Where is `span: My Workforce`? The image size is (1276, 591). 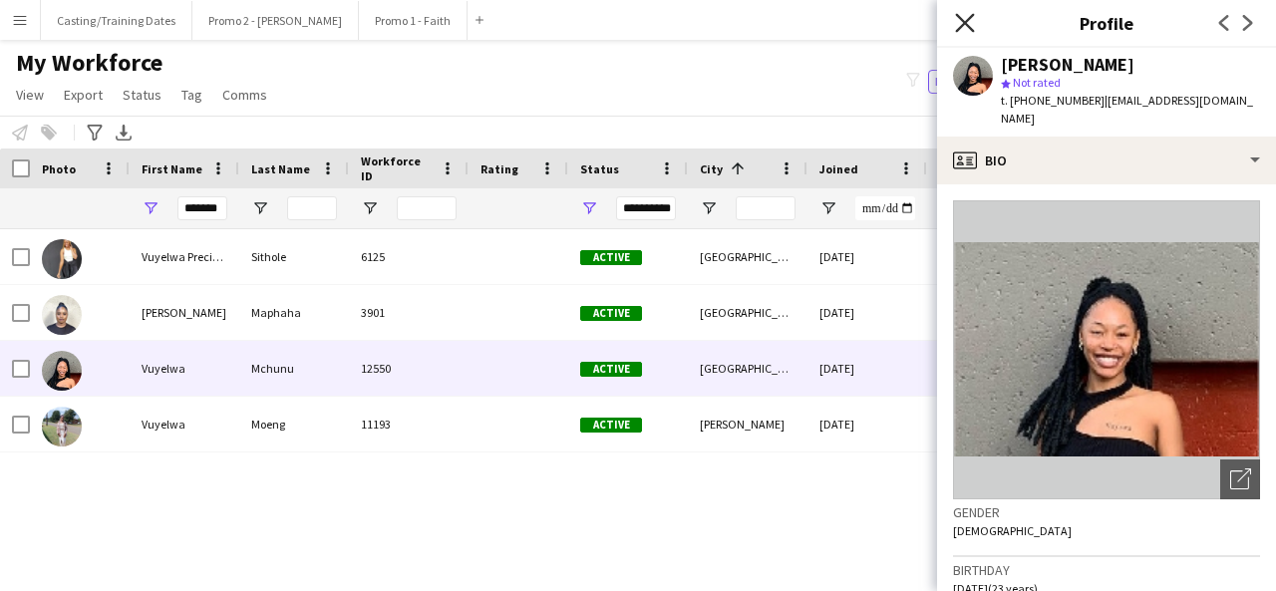
span: My Workforce is located at coordinates (89, 63).